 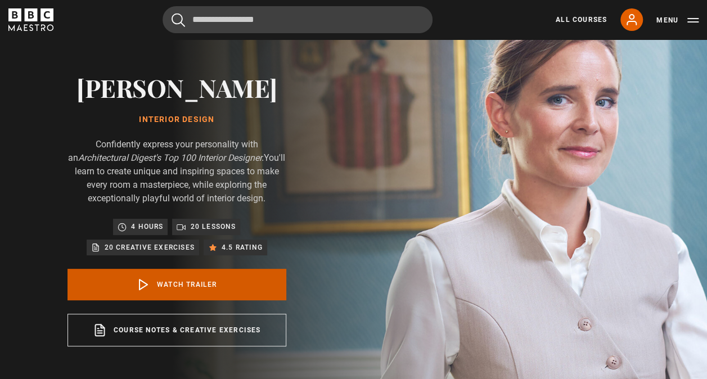 I want to click on p: 4 hours, so click(x=147, y=227).